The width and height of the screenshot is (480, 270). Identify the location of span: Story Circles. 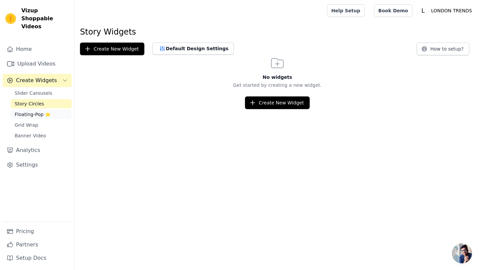
(29, 104).